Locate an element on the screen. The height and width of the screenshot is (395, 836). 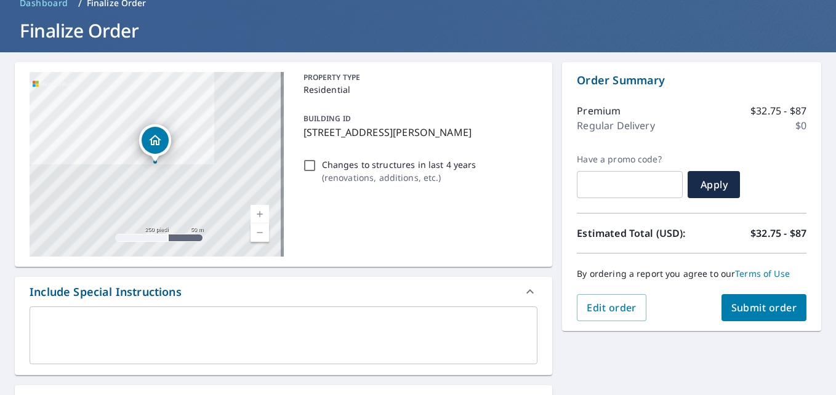
p: $0 is located at coordinates (801, 126).